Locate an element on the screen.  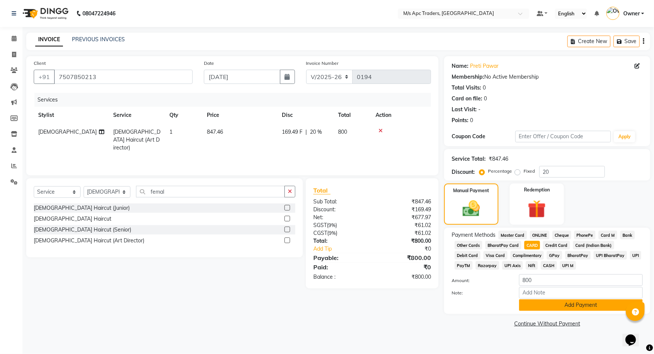
span: CGST is located at coordinates (320, 233).